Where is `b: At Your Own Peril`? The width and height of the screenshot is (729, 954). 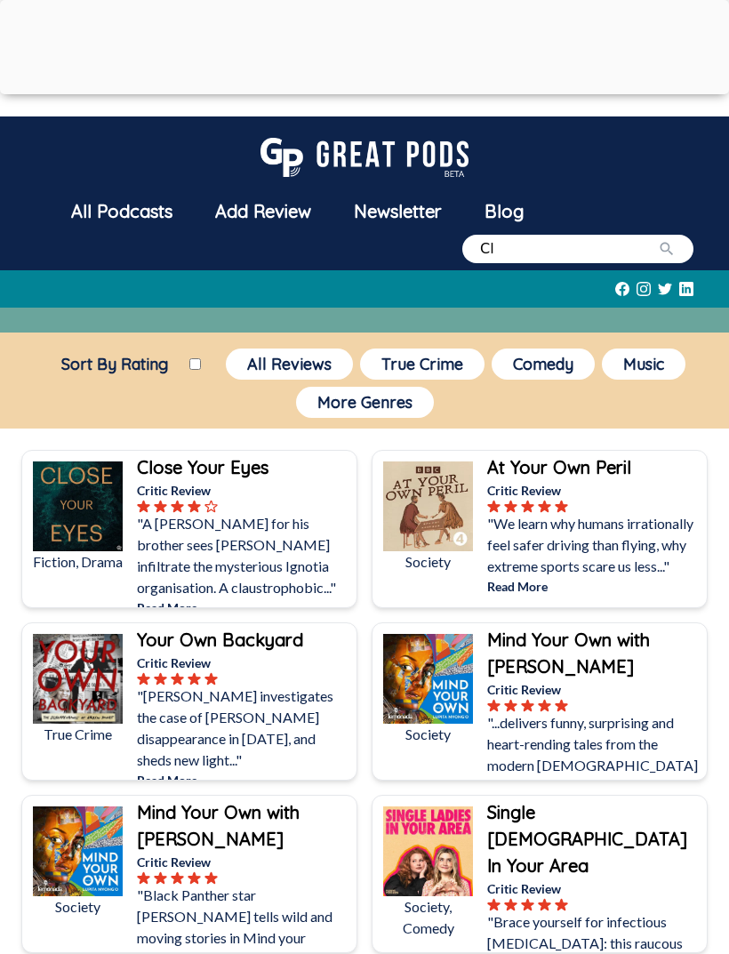 b: At Your Own Peril is located at coordinates (559, 467).